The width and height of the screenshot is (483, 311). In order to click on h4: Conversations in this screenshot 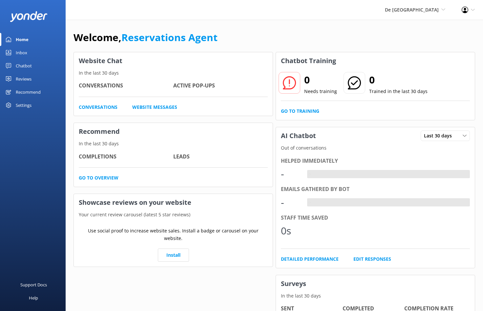, I will do `click(126, 86)`.